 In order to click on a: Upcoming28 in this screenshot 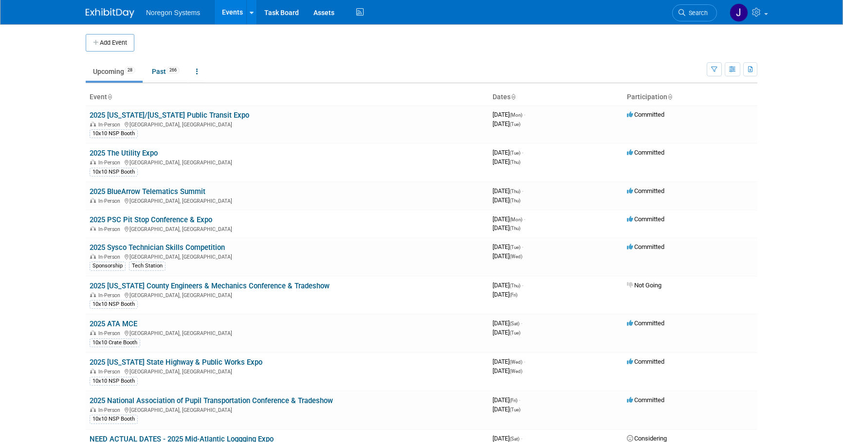, I will do `click(114, 72)`.